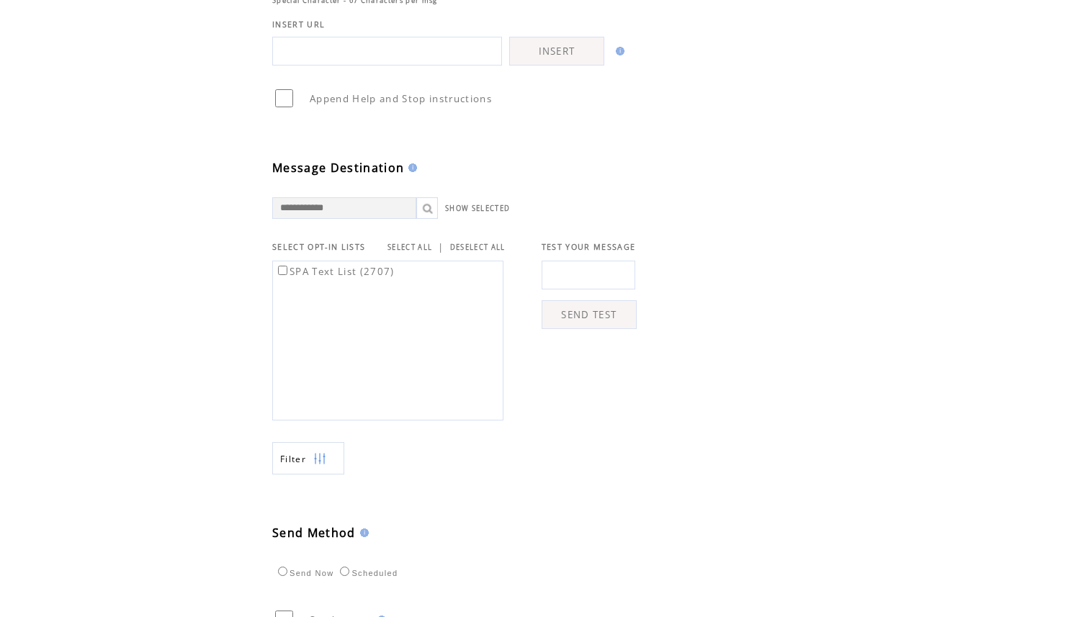 The height and width of the screenshot is (617, 1089). I want to click on span: Append Help and Stop instructions, so click(401, 99).